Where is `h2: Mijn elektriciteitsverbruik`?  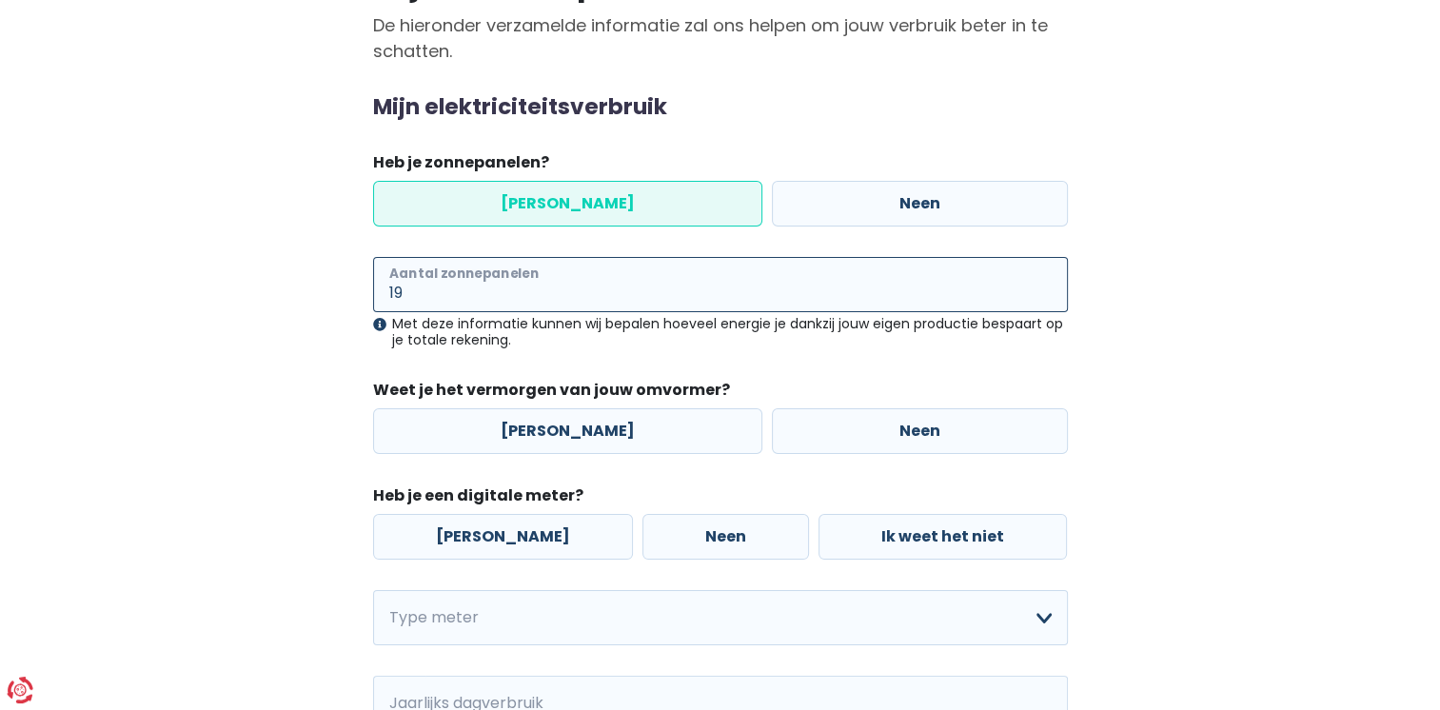 h2: Mijn elektriciteitsverbruik is located at coordinates (721, 108).